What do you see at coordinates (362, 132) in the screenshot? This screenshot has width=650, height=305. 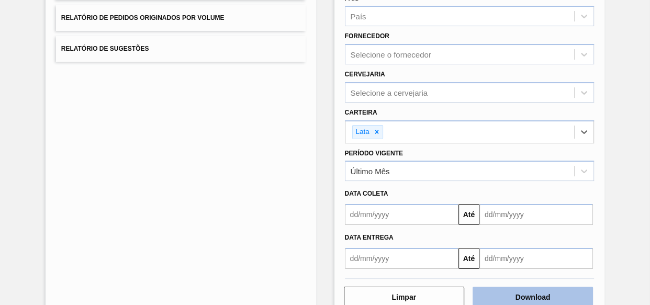 I see `div: Lata` at bounding box center [362, 132].